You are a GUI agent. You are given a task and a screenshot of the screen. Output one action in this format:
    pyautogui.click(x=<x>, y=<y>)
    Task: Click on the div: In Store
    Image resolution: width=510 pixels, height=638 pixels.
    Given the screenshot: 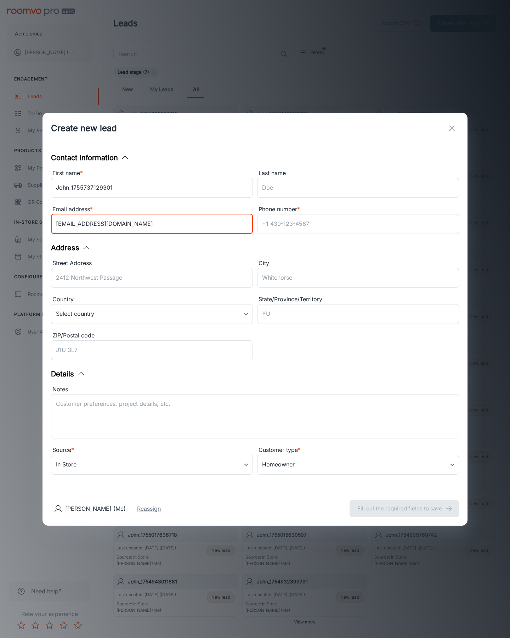 What is the action you would take?
    pyautogui.click(x=152, y=465)
    